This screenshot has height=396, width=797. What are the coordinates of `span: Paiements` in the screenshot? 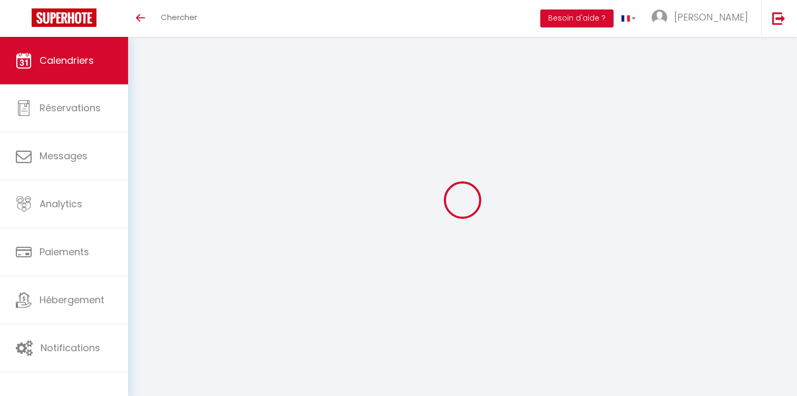 It's located at (64, 251).